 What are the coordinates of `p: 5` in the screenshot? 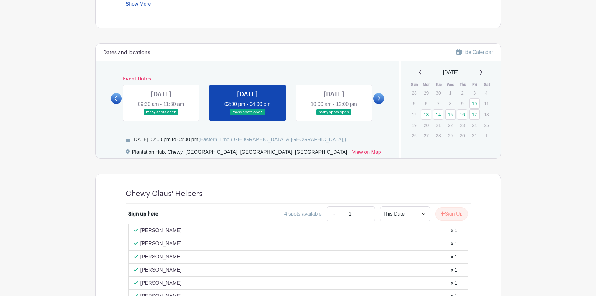 It's located at (414, 103).